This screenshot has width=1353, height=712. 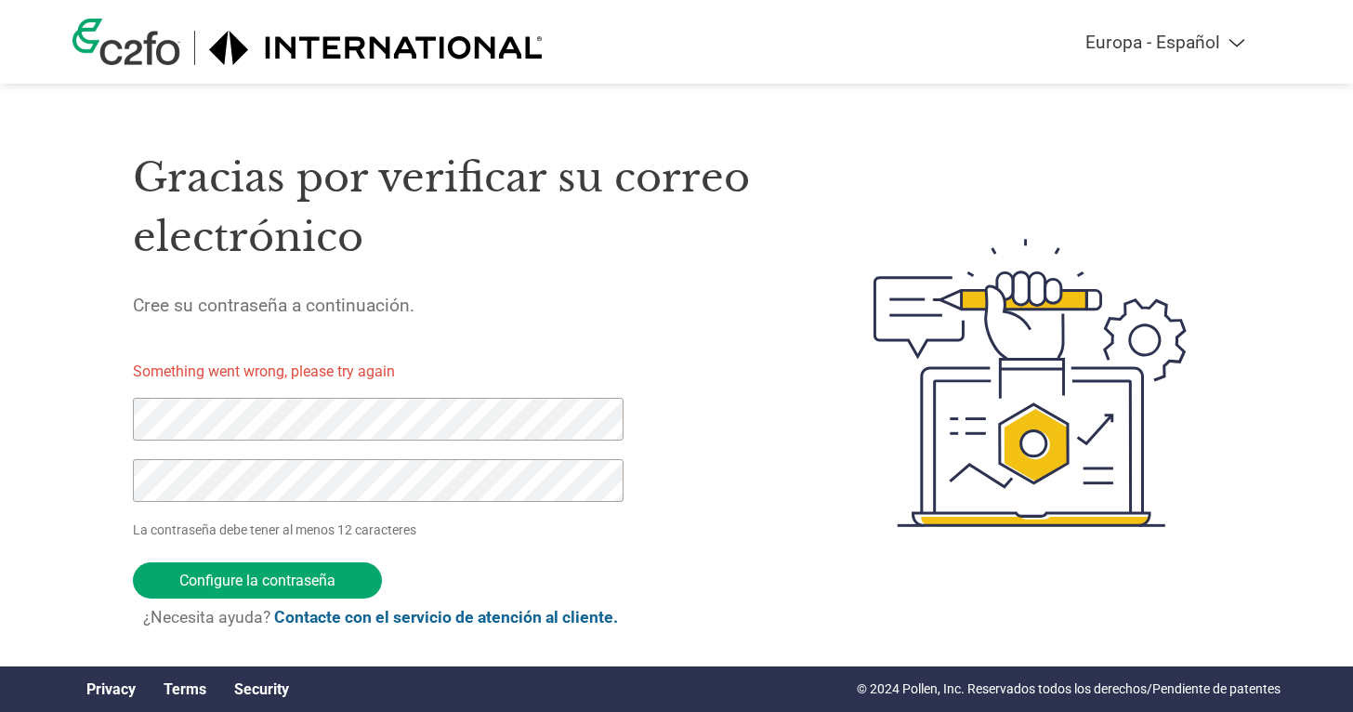 What do you see at coordinates (459, 305) in the screenshot?
I see `h5: Cree su contraseña a continuación.` at bounding box center [459, 305].